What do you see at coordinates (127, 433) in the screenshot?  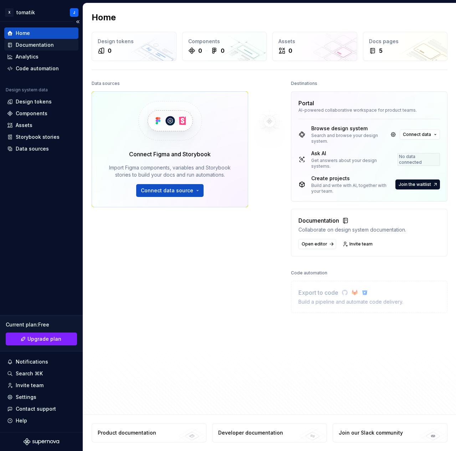 I see `div: Product documentation` at bounding box center [127, 433].